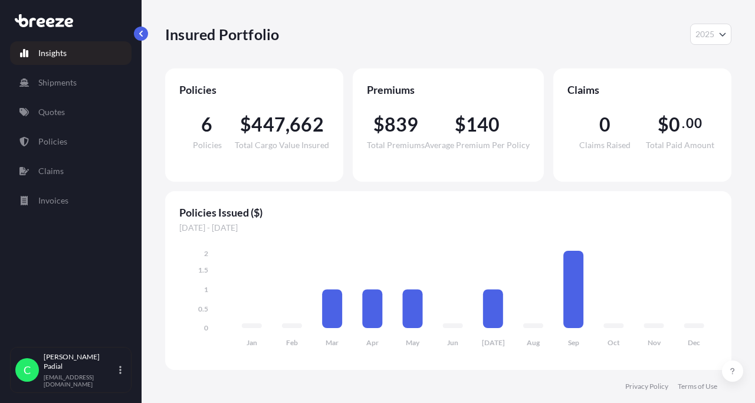 The height and width of the screenshot is (403, 755). What do you see at coordinates (51, 171) in the screenshot?
I see `p: Claims` at bounding box center [51, 171].